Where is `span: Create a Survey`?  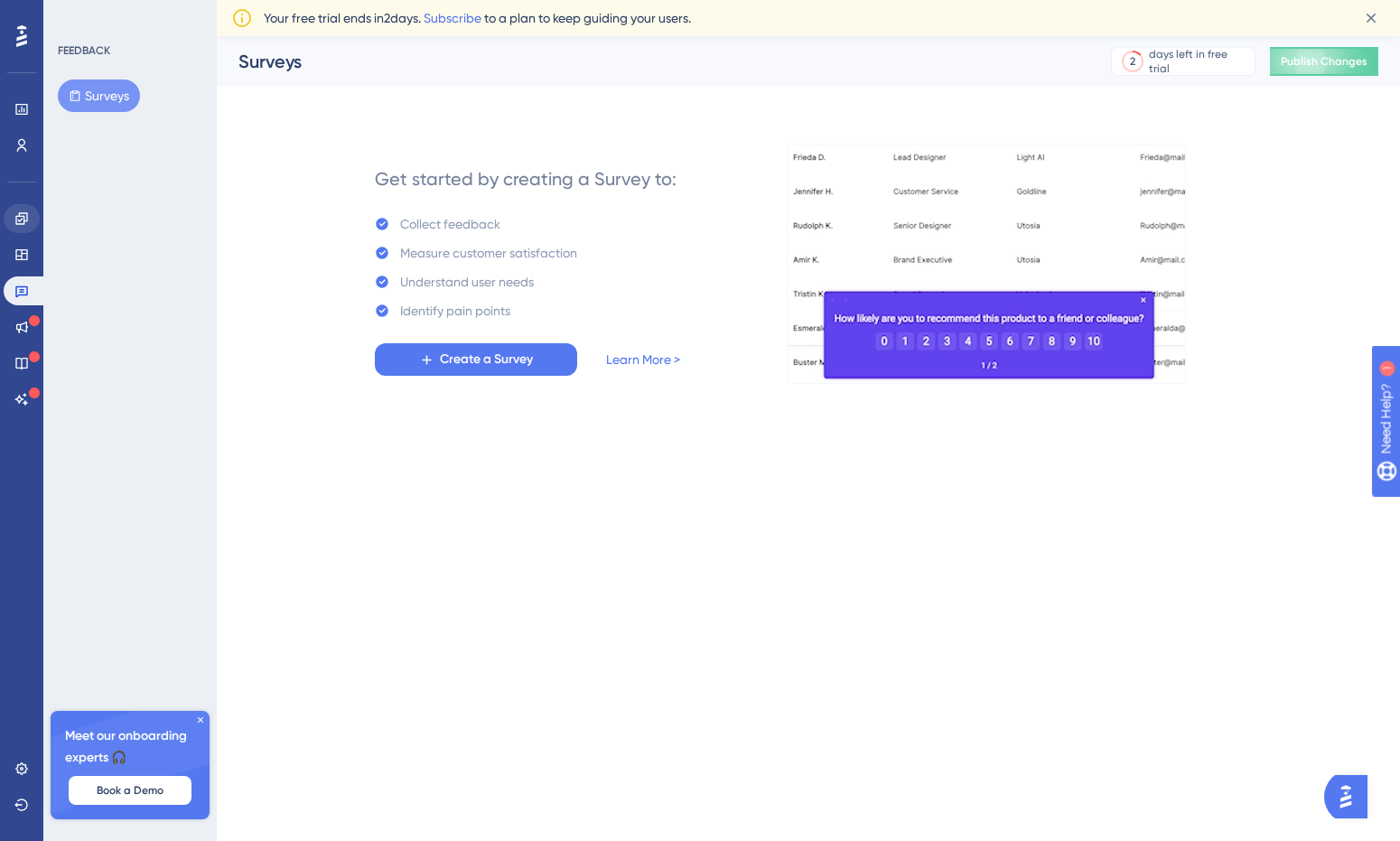 span: Create a Survey is located at coordinates (486, 359).